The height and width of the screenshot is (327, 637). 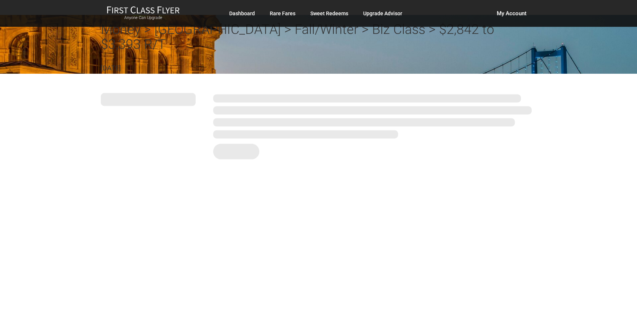 I want to click on a: Sweet Redeems, so click(x=329, y=13).